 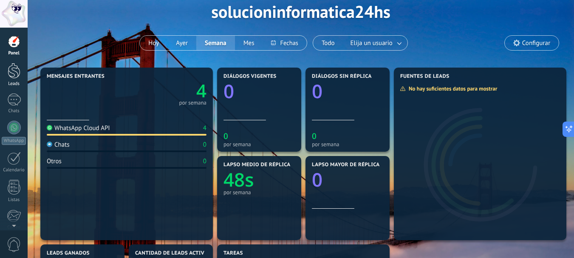 I want to click on div: Listas, so click(x=14, y=200).